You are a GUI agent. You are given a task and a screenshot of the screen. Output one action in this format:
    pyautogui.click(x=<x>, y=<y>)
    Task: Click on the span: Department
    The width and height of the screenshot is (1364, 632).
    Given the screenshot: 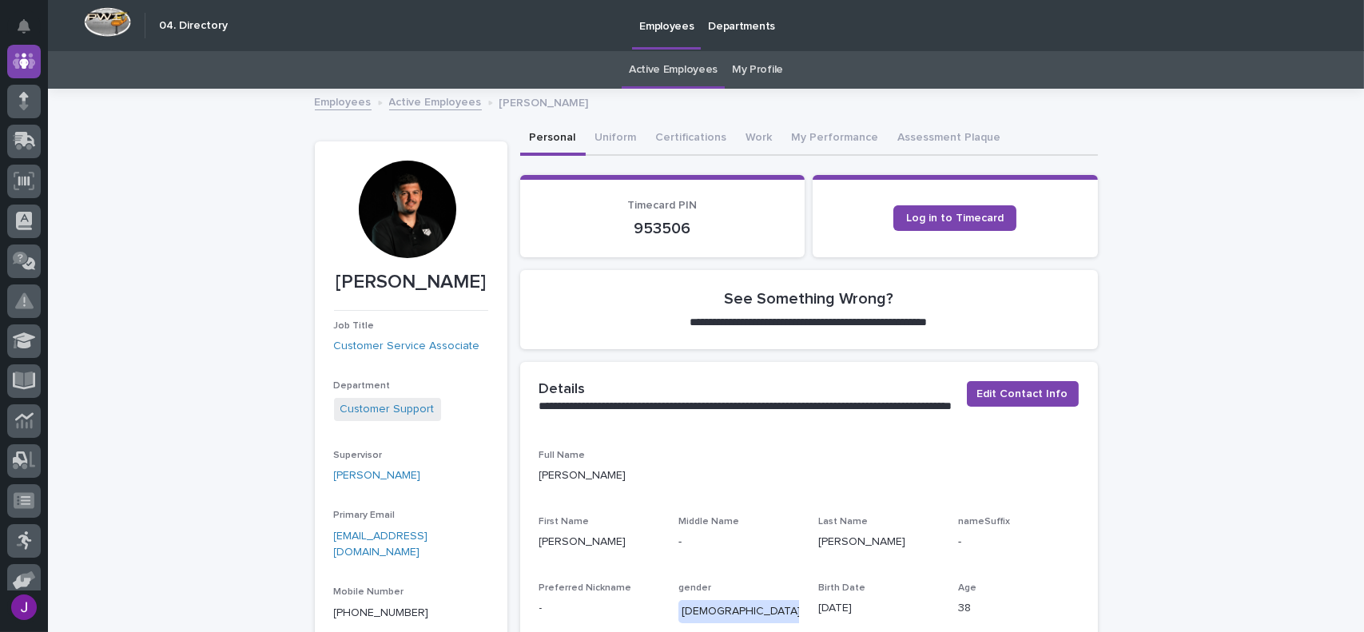 What is the action you would take?
    pyautogui.click(x=362, y=386)
    